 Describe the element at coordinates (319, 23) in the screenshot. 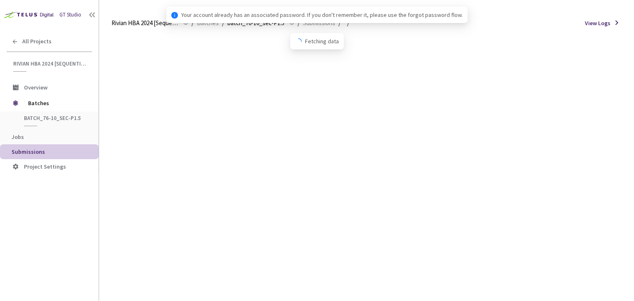

I see `a: Submissions` at that location.